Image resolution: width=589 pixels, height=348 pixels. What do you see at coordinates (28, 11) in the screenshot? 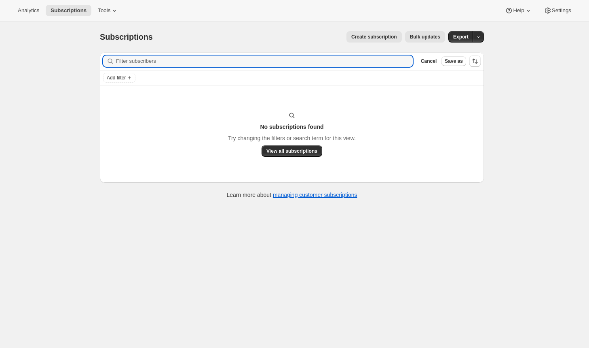
I see `span: Analytics` at bounding box center [28, 11].